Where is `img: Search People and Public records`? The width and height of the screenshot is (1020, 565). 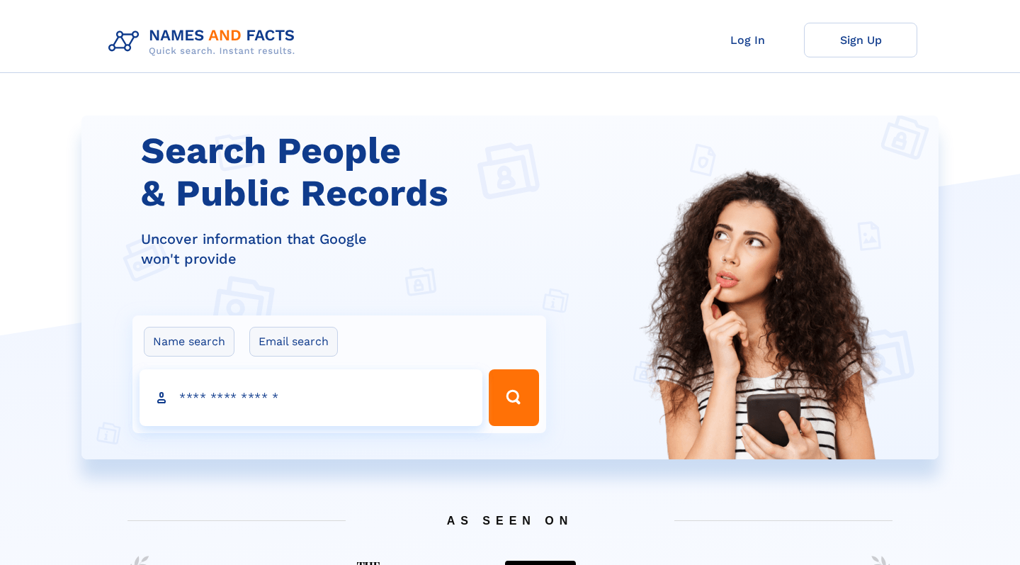 img: Search People and Public records is located at coordinates (761, 348).